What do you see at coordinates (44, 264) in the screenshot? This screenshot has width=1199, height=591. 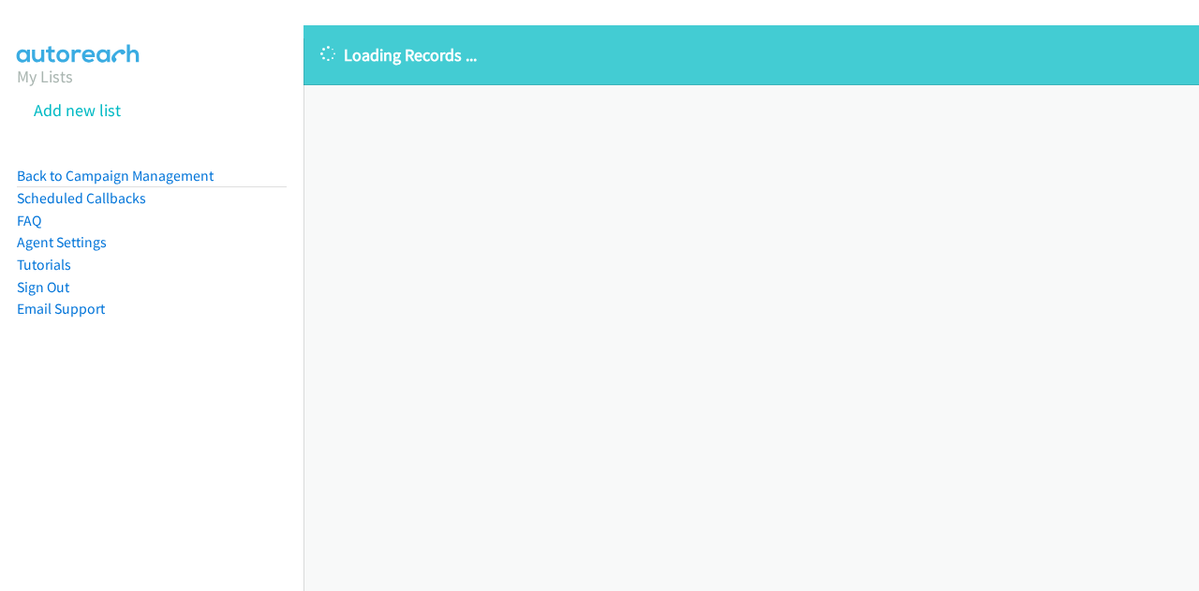 I see `a: Tutorials` at bounding box center [44, 264].